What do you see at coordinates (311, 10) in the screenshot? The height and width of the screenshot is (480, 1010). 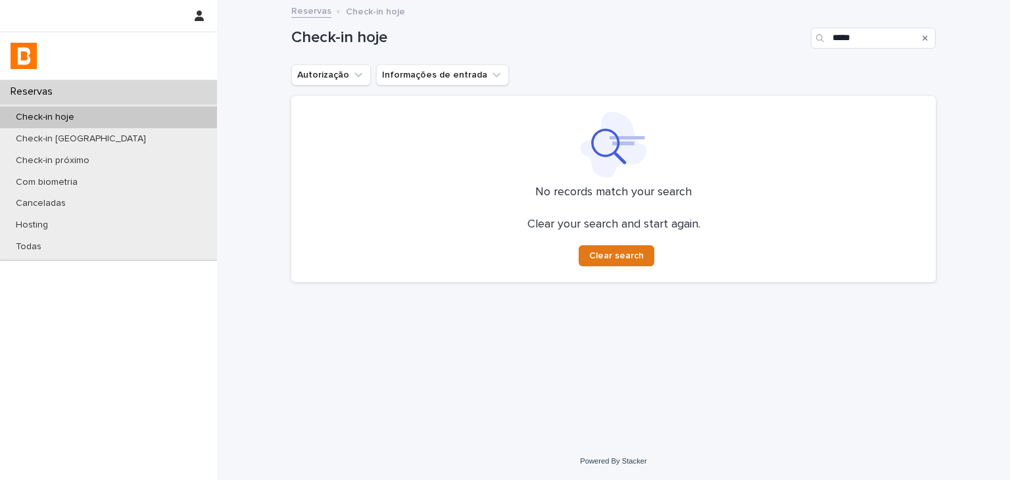 I see `a: Reservas` at bounding box center [311, 10].